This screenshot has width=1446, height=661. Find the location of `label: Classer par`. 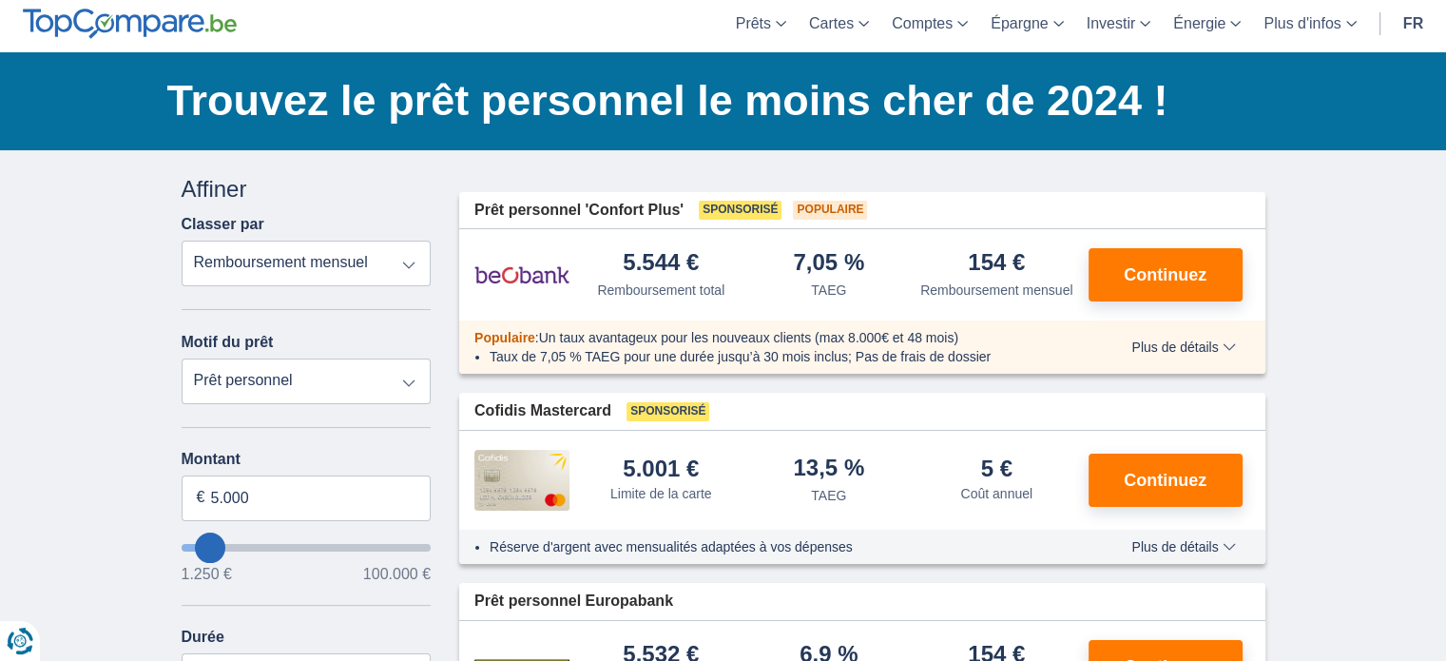

label: Classer par is located at coordinates (223, 224).